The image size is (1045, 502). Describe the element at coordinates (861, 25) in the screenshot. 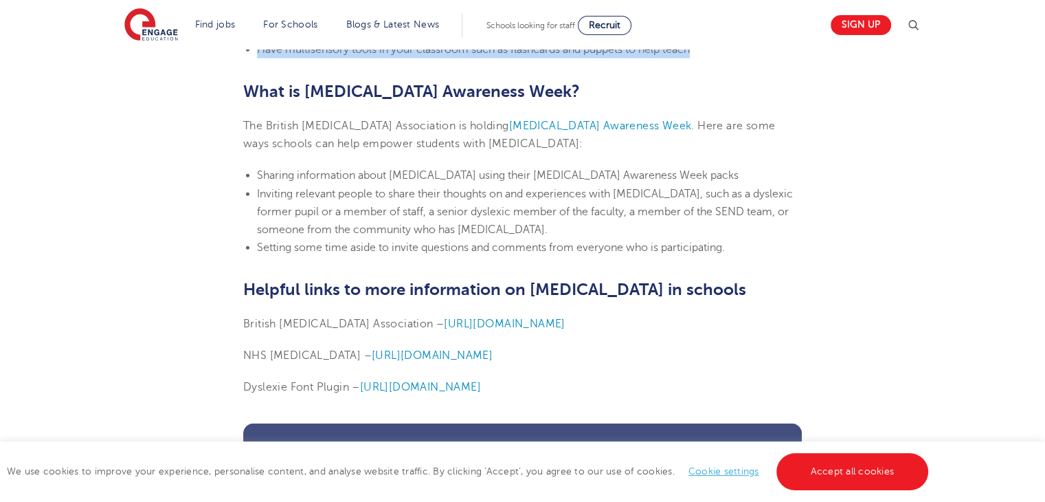

I see `a: Sign up` at that location.